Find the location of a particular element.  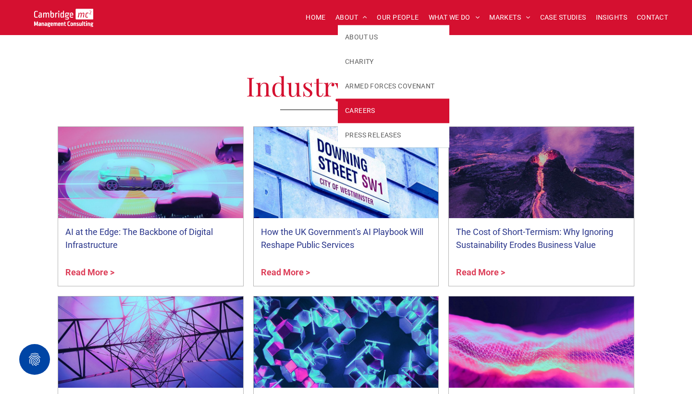

a: HOME is located at coordinates (316, 17).